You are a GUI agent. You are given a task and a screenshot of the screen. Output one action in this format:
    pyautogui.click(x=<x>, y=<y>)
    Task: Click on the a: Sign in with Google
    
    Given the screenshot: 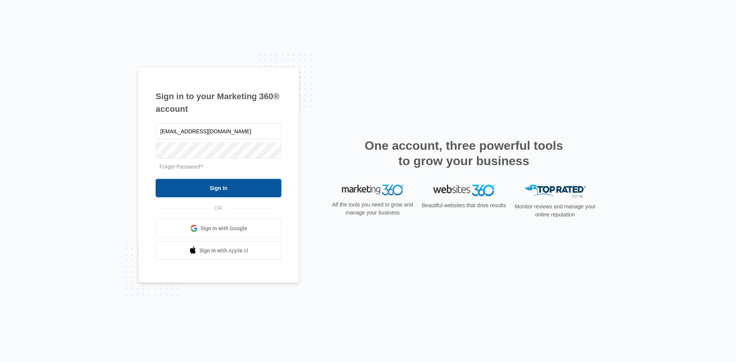 What is the action you would take?
    pyautogui.click(x=218, y=228)
    